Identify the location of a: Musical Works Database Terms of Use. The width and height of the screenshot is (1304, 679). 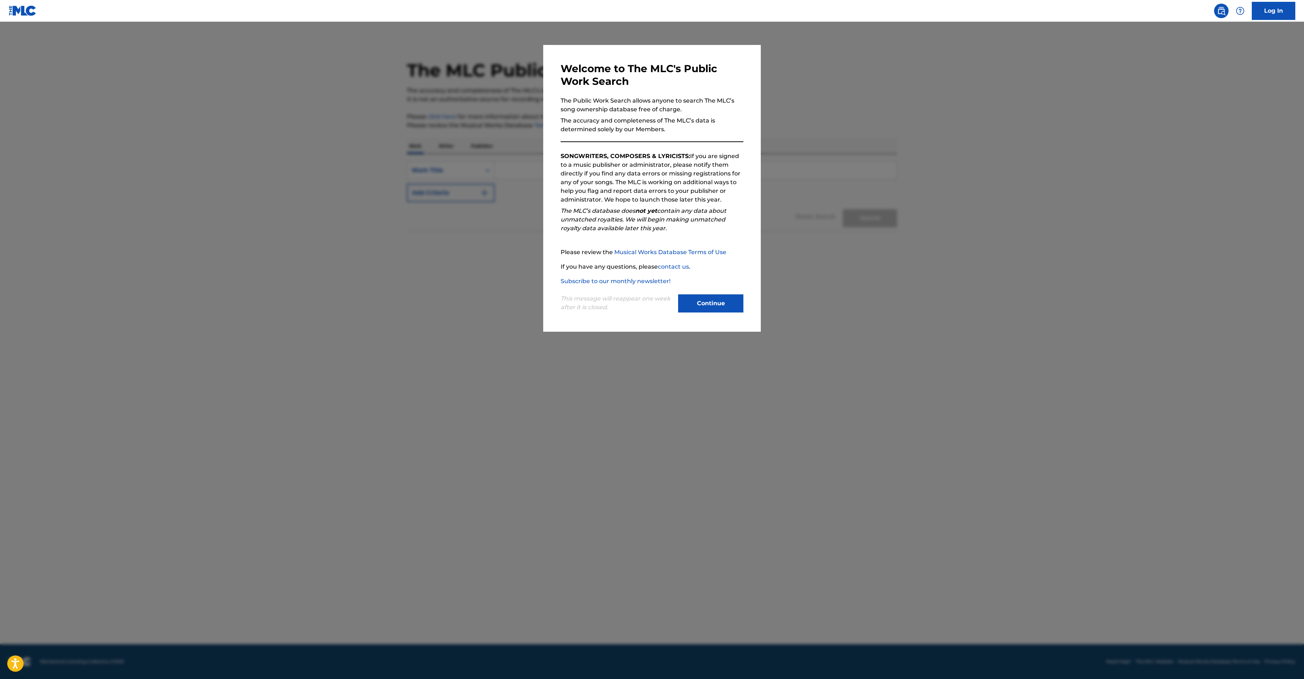
(670, 252).